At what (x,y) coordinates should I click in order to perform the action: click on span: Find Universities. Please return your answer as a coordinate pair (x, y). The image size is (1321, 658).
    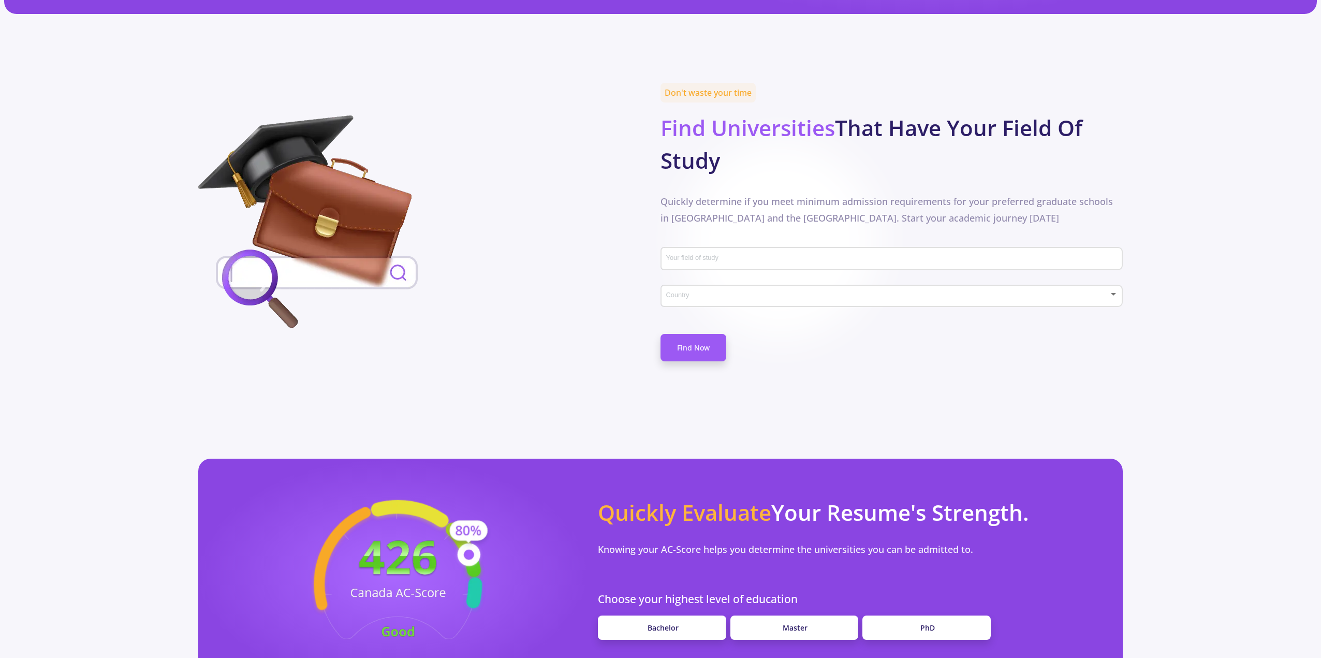
    Looking at the image, I should click on (748, 127).